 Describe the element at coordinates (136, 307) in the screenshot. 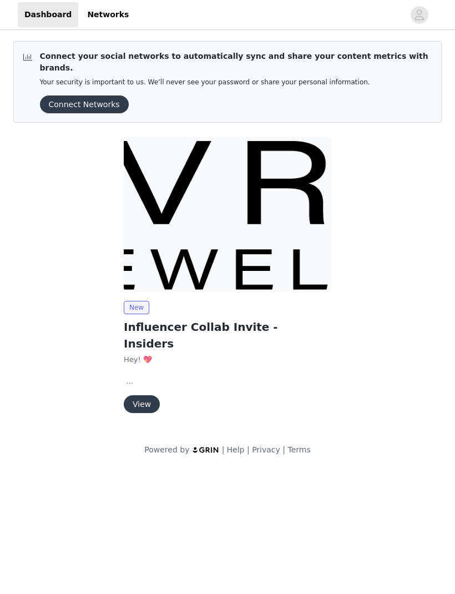

I see `span: New` at that location.